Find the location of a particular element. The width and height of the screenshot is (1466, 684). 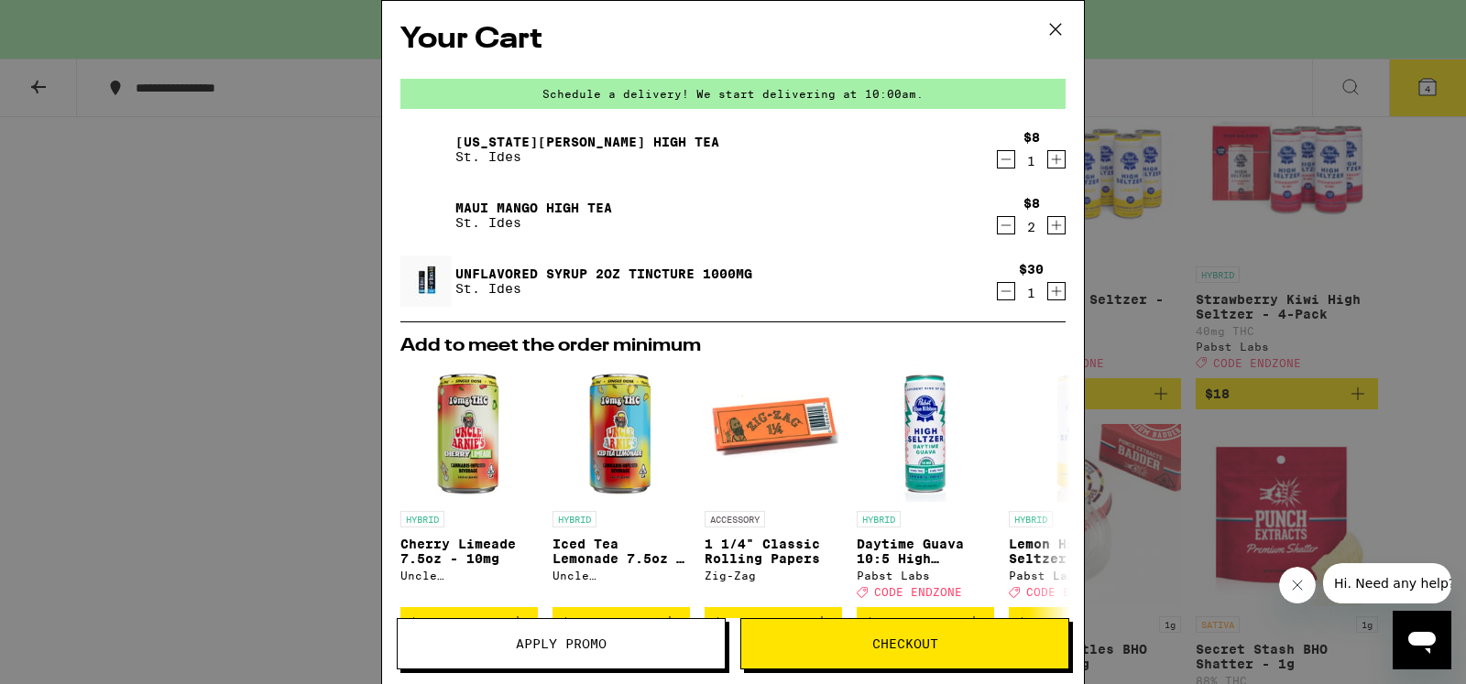

a: Open page for Iced Tea Lemonade 7.5oz - 10mg from Uncle Arnie's is located at coordinates (621, 486).